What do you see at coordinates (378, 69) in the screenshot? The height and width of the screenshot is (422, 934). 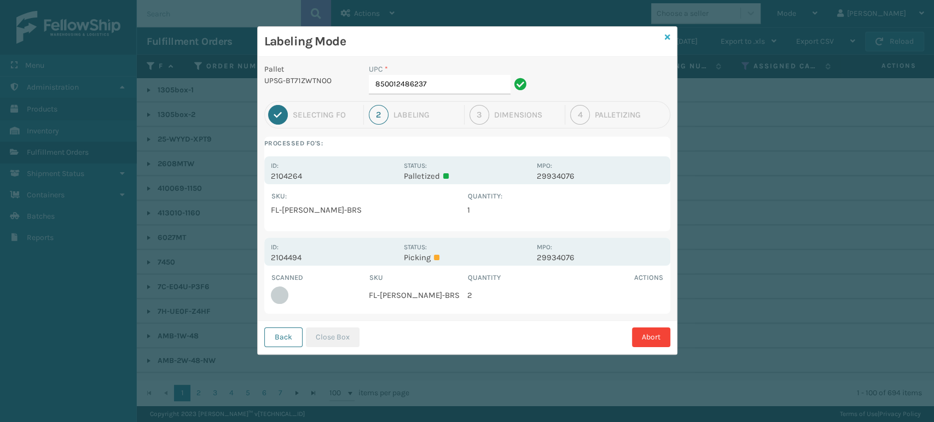 I see `label: UPC` at bounding box center [378, 69].